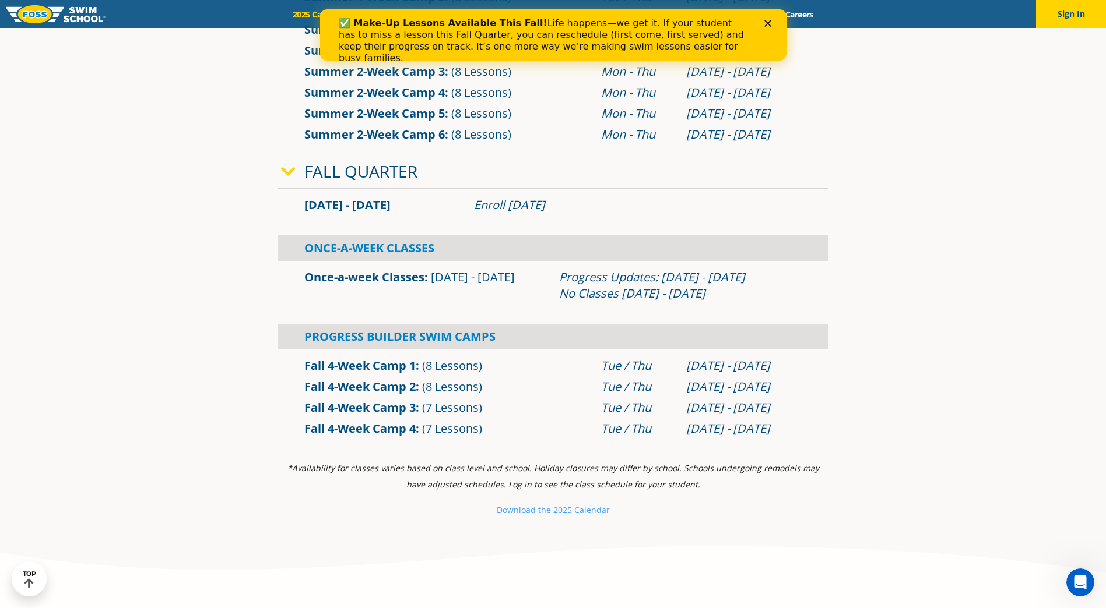 Image resolution: width=1106 pixels, height=608 pixels. What do you see at coordinates (756, 14) in the screenshot?
I see `a: Blog` at bounding box center [756, 14].